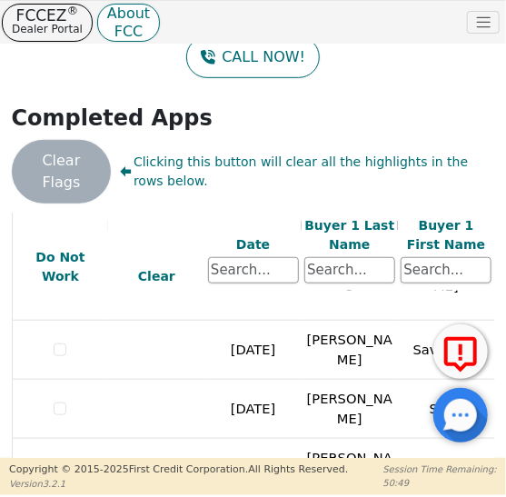 This screenshot has width=506, height=497. I want to click on span: Clicking this button will clear all the highlights in the rows below., so click(307, 172).